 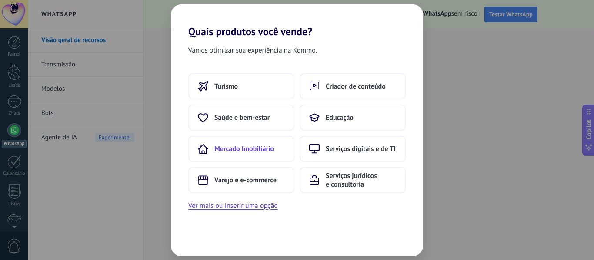 I want to click on h2: Quais produtos você vende?, so click(x=297, y=21).